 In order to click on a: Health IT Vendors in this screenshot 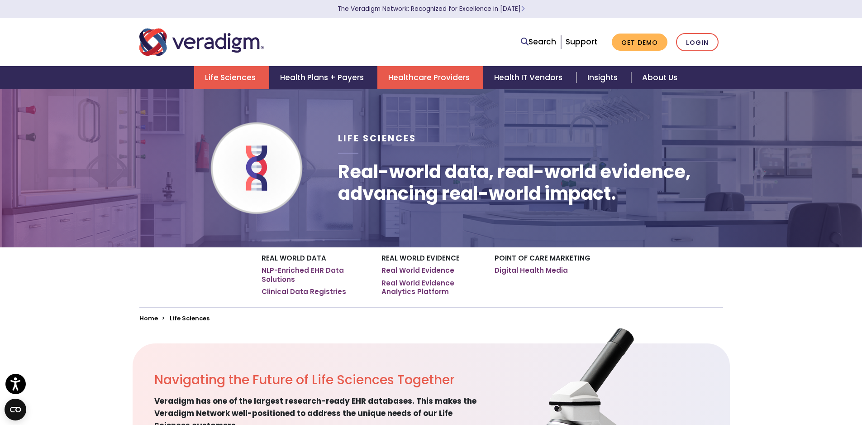, I will do `click(530, 77)`.